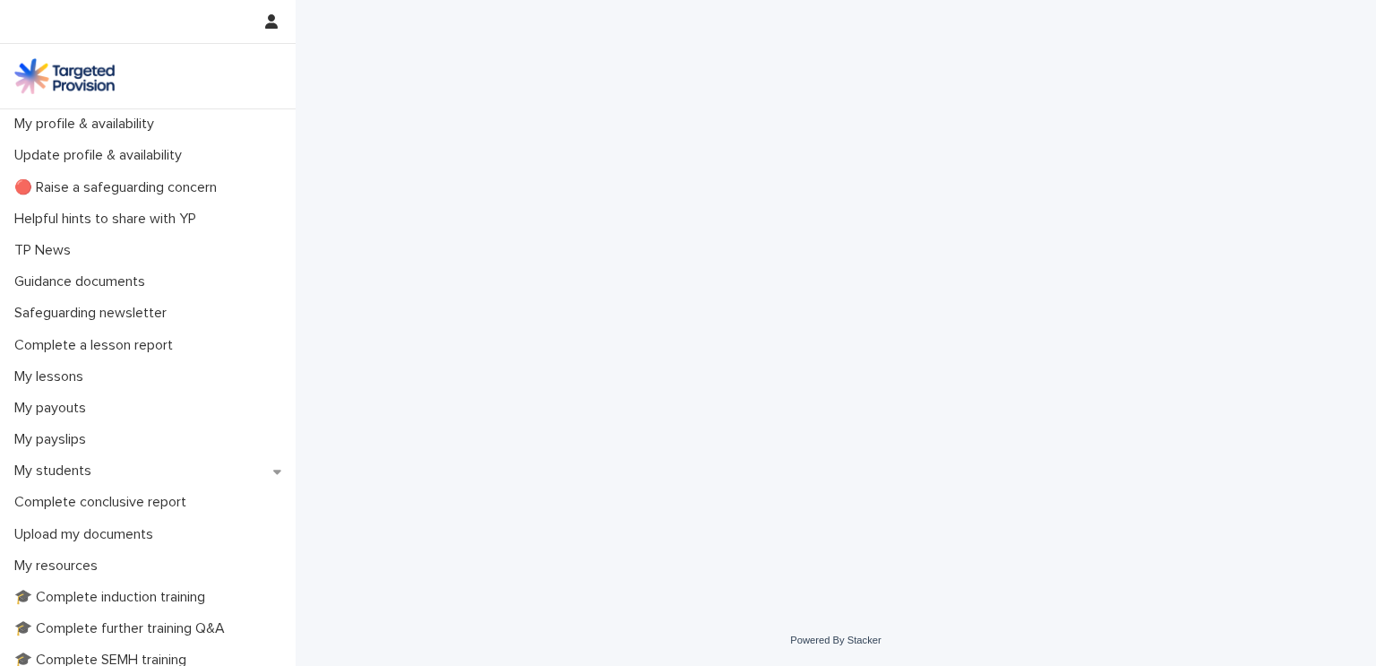  Describe the element at coordinates (88, 124) in the screenshot. I see `p: My profile & availability` at that location.